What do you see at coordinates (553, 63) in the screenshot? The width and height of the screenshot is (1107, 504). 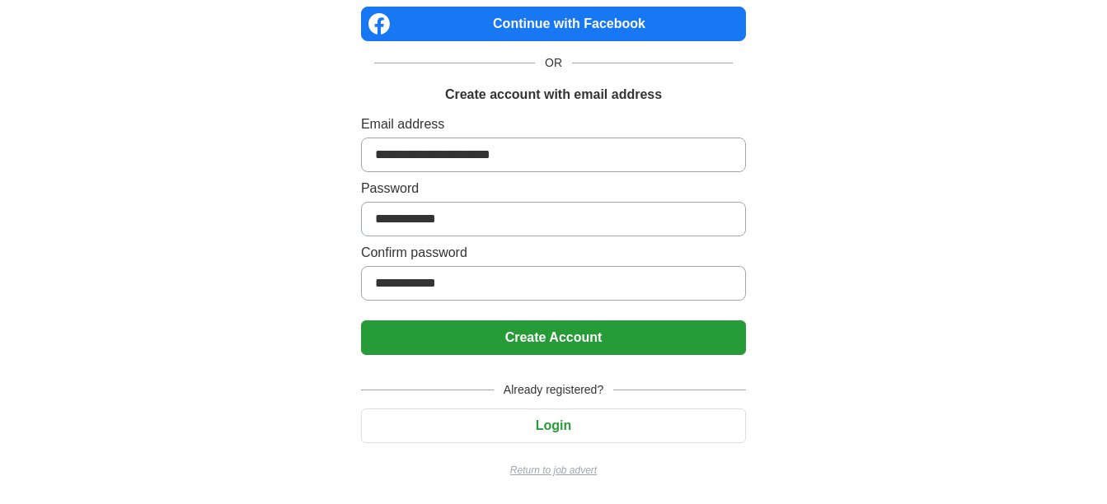 I see `span: OR` at bounding box center [553, 63].